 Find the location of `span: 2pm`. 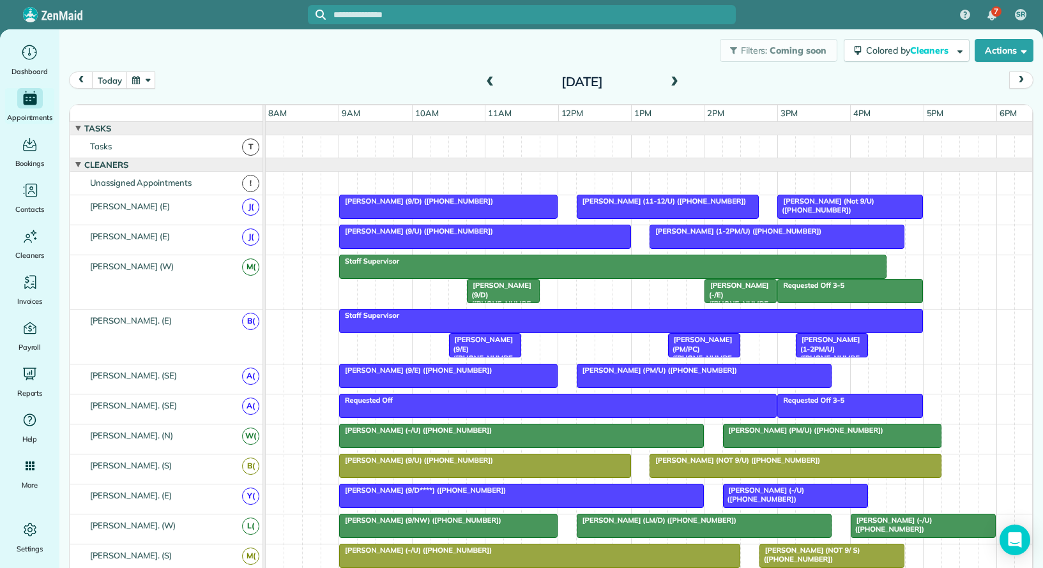

span: 2pm is located at coordinates (715, 113).